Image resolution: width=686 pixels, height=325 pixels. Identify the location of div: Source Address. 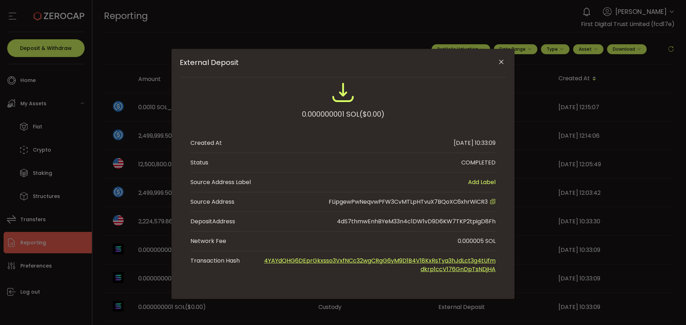
(212, 202).